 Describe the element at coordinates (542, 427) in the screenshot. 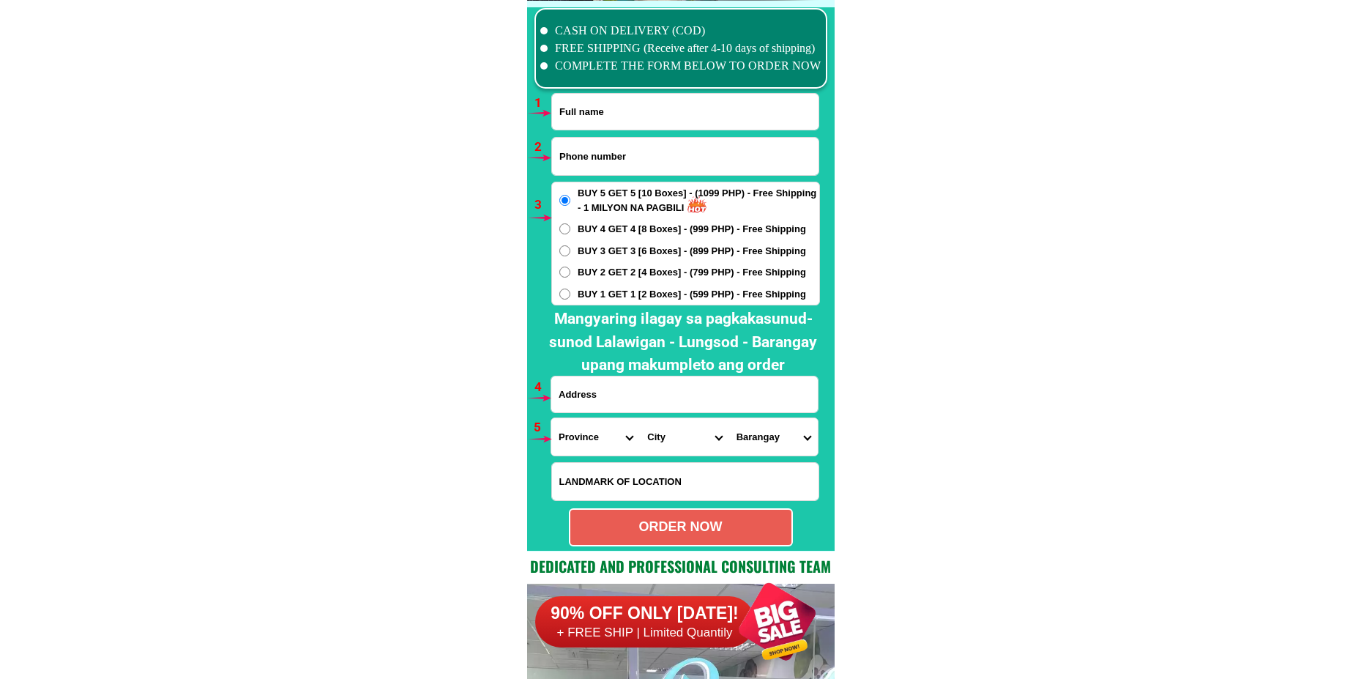

I see `h6: 5` at that location.